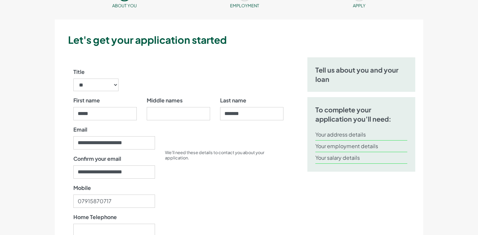 Image resolution: width=478 pixels, height=235 pixels. I want to click on label: Title, so click(79, 72).